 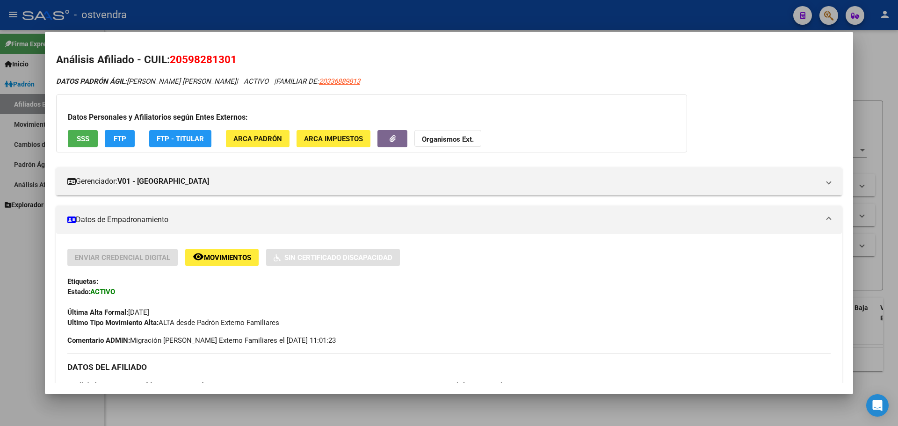 I want to click on button: ARCA Impuestos, so click(x=334, y=139).